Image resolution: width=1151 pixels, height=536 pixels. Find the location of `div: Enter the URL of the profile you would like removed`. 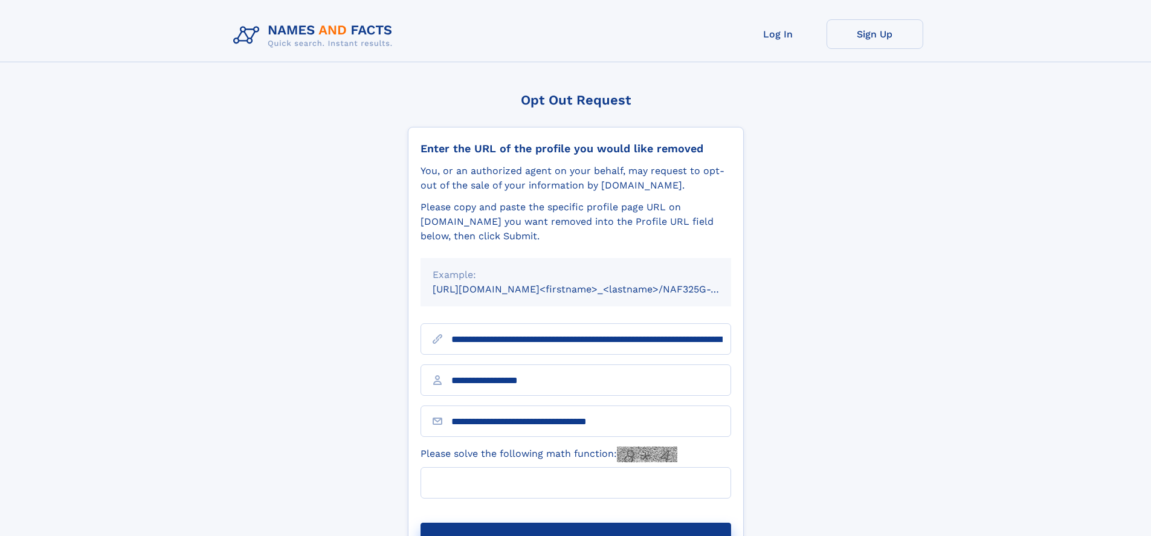

div: Enter the URL of the profile you would like removed is located at coordinates (576, 149).